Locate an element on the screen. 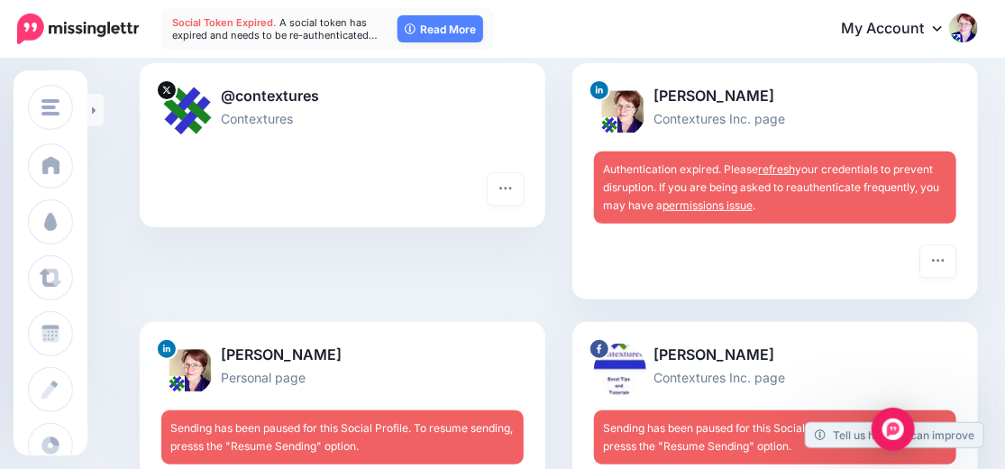  img: menu.png is located at coordinates (50, 107).